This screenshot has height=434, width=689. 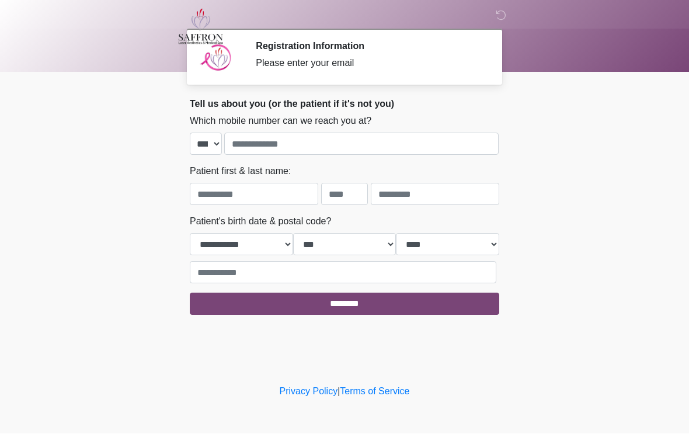 I want to click on div: Please enter your email, so click(x=368, y=64).